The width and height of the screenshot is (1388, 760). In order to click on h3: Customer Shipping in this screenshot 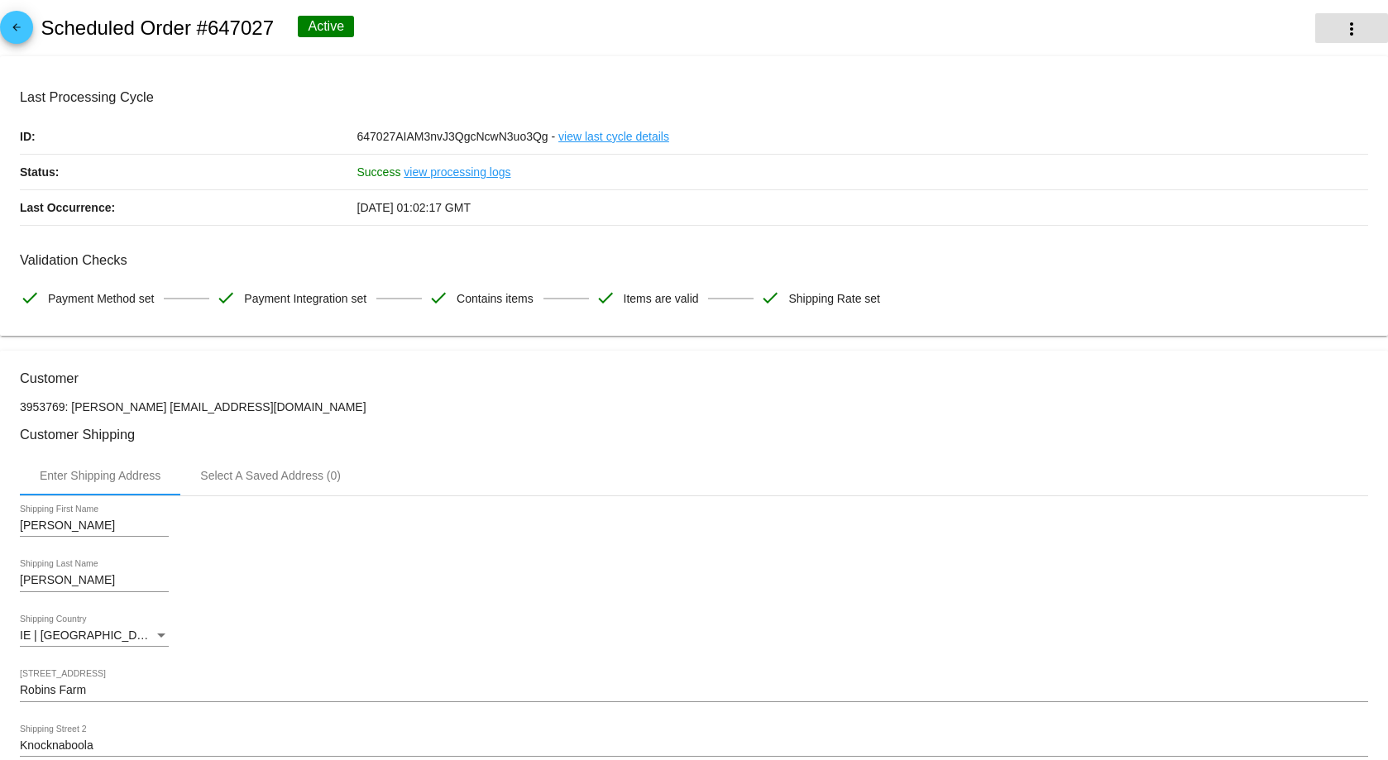, I will do `click(694, 434)`.